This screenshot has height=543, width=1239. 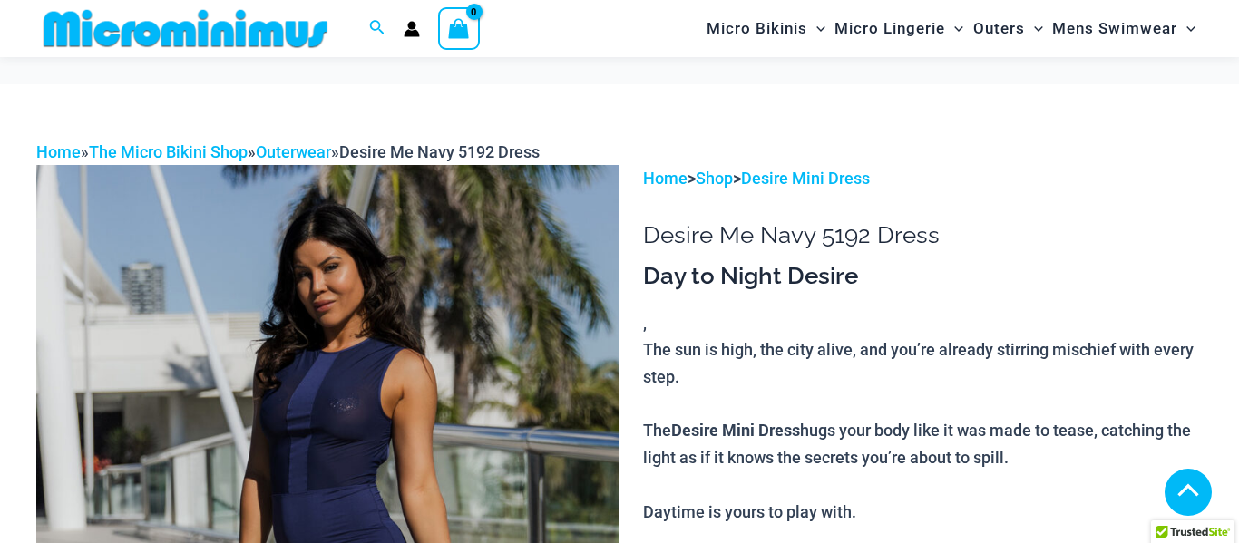 What do you see at coordinates (950, 28) in the screenshot?
I see `nav: Site Navigation` at bounding box center [950, 28].